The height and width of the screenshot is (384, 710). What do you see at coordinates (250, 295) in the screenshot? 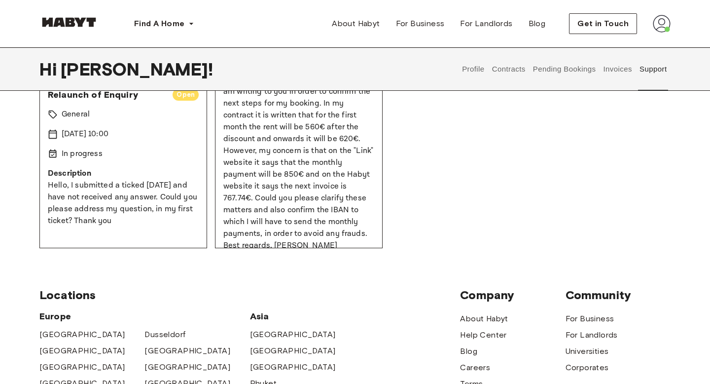
I see `span: Locations` at bounding box center [250, 295].